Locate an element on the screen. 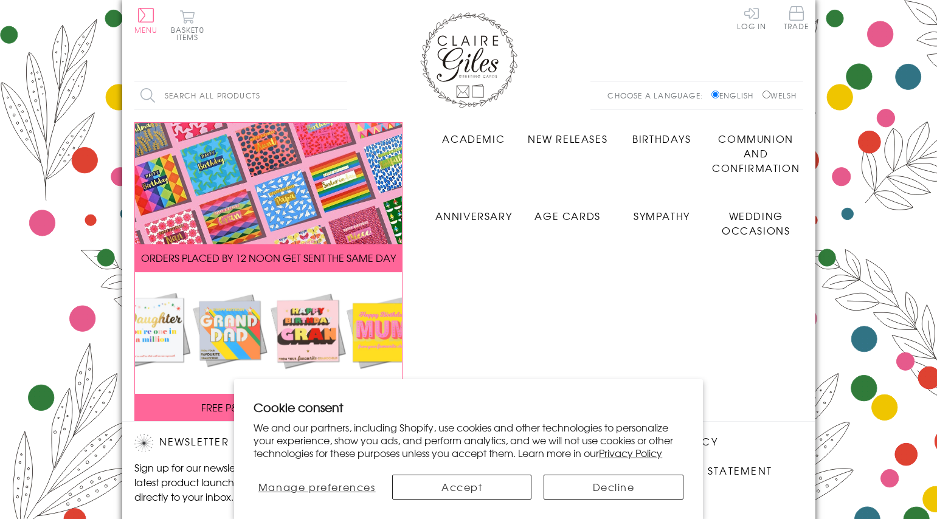 This screenshot has height=519, width=937. label: Welsh is located at coordinates (779, 95).